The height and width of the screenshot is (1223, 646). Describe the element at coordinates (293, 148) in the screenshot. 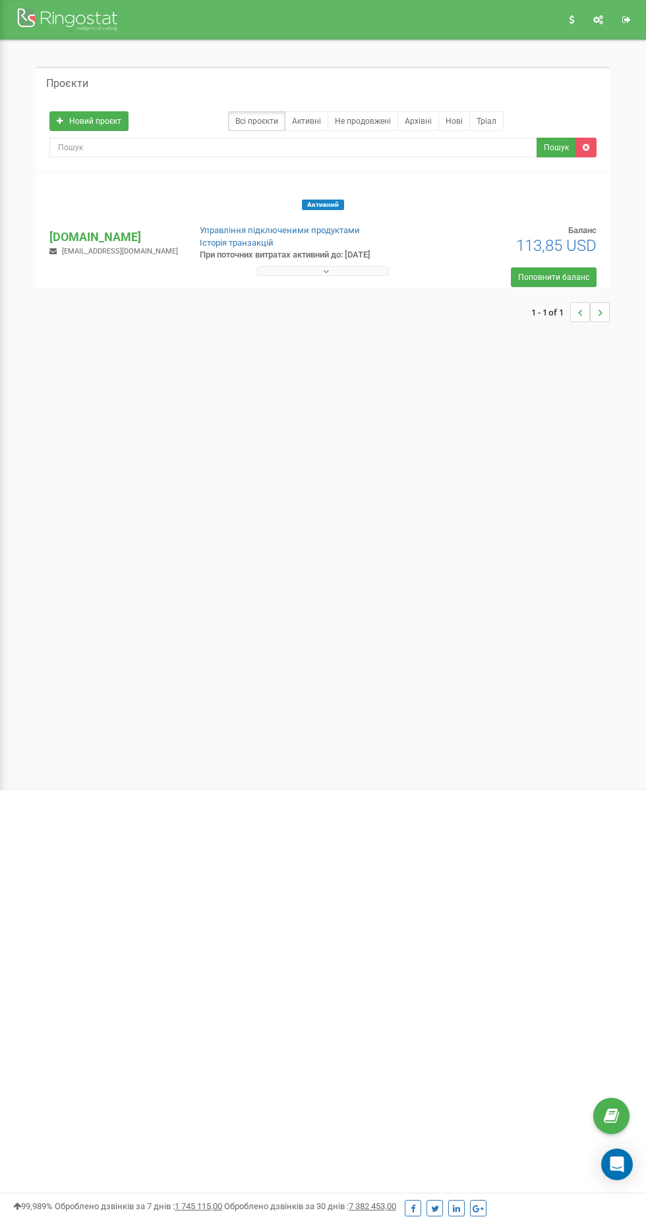

I see `input: Пошук` at that location.